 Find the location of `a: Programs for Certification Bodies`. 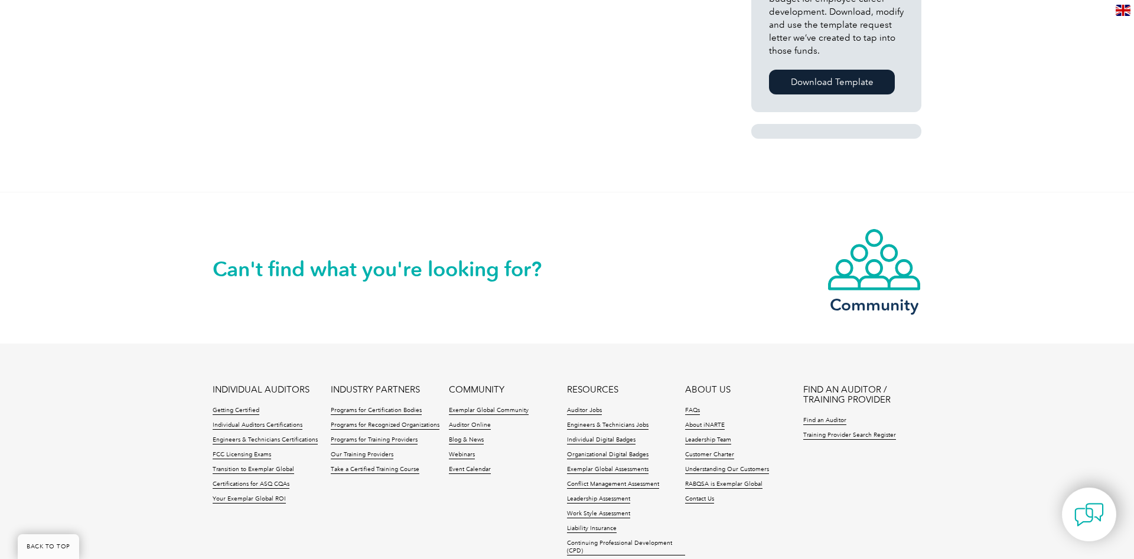

a: Programs for Certification Bodies is located at coordinates (376, 411).